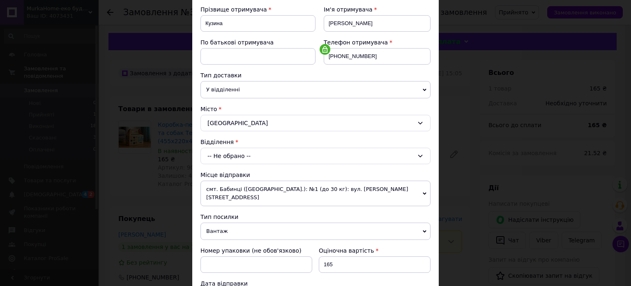 Image resolution: width=631 pixels, height=286 pixels. Describe the element at coordinates (316, 156) in the screenshot. I see `div: -- Не обрано --` at that location.